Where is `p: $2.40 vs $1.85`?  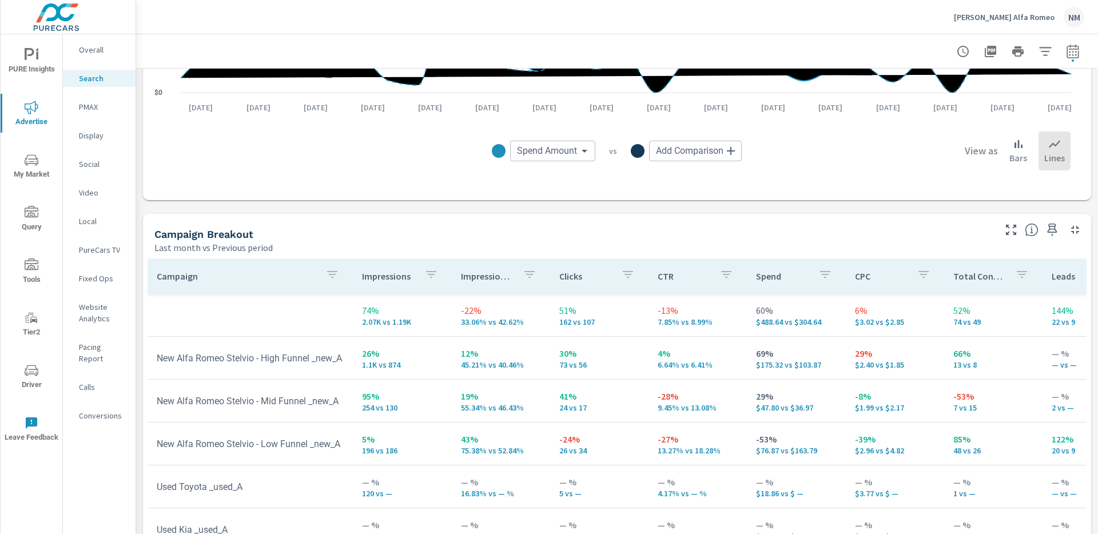 p: $2.40 vs $1.85 is located at coordinates (895, 365).